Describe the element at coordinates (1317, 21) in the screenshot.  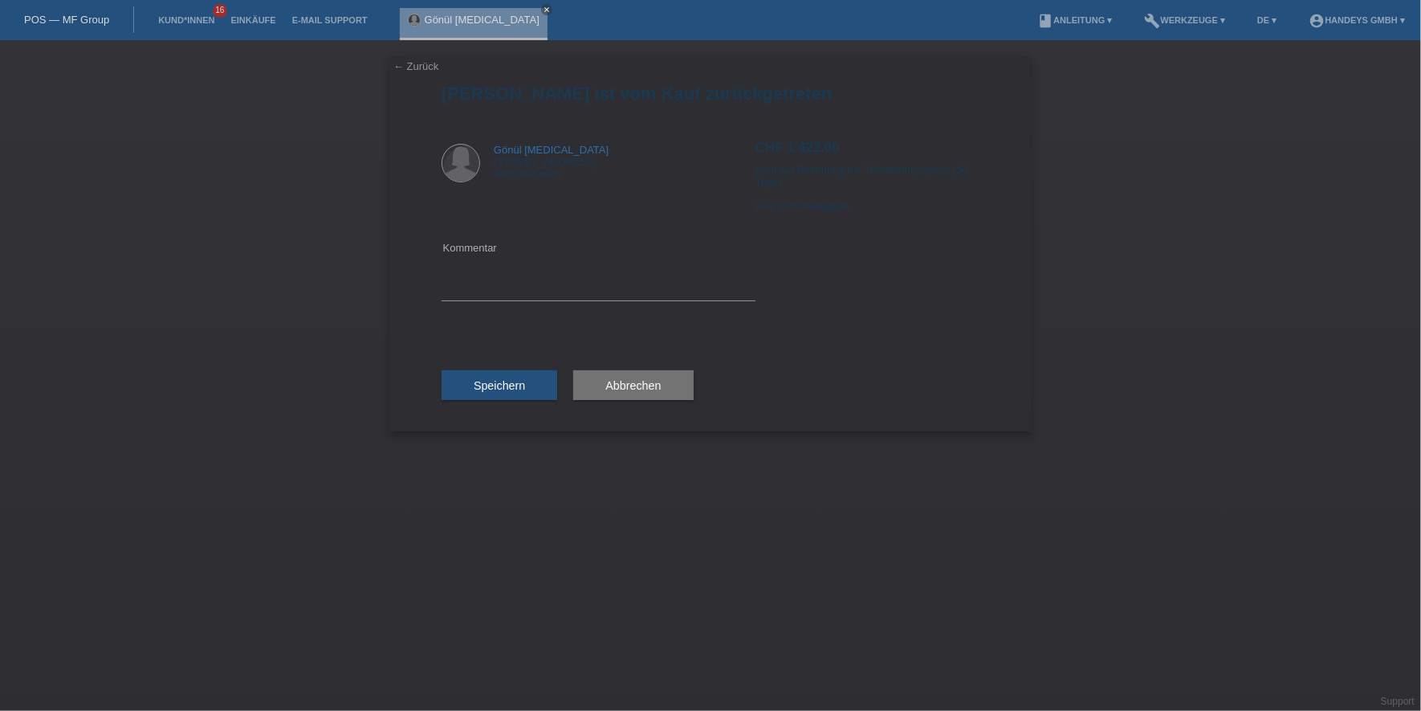
I see `i: account_circle` at that location.